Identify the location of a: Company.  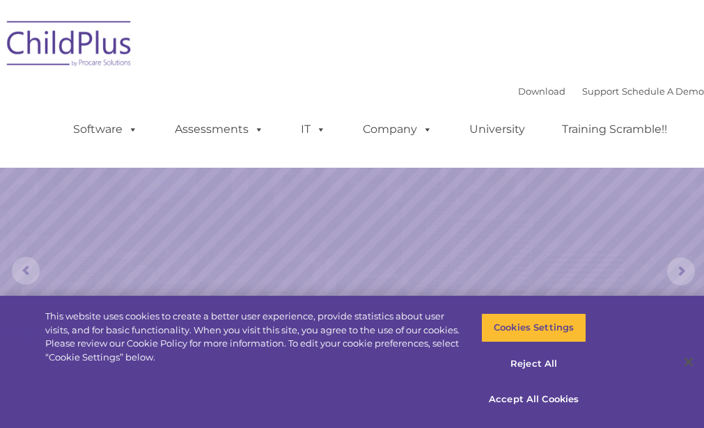
(398, 130).